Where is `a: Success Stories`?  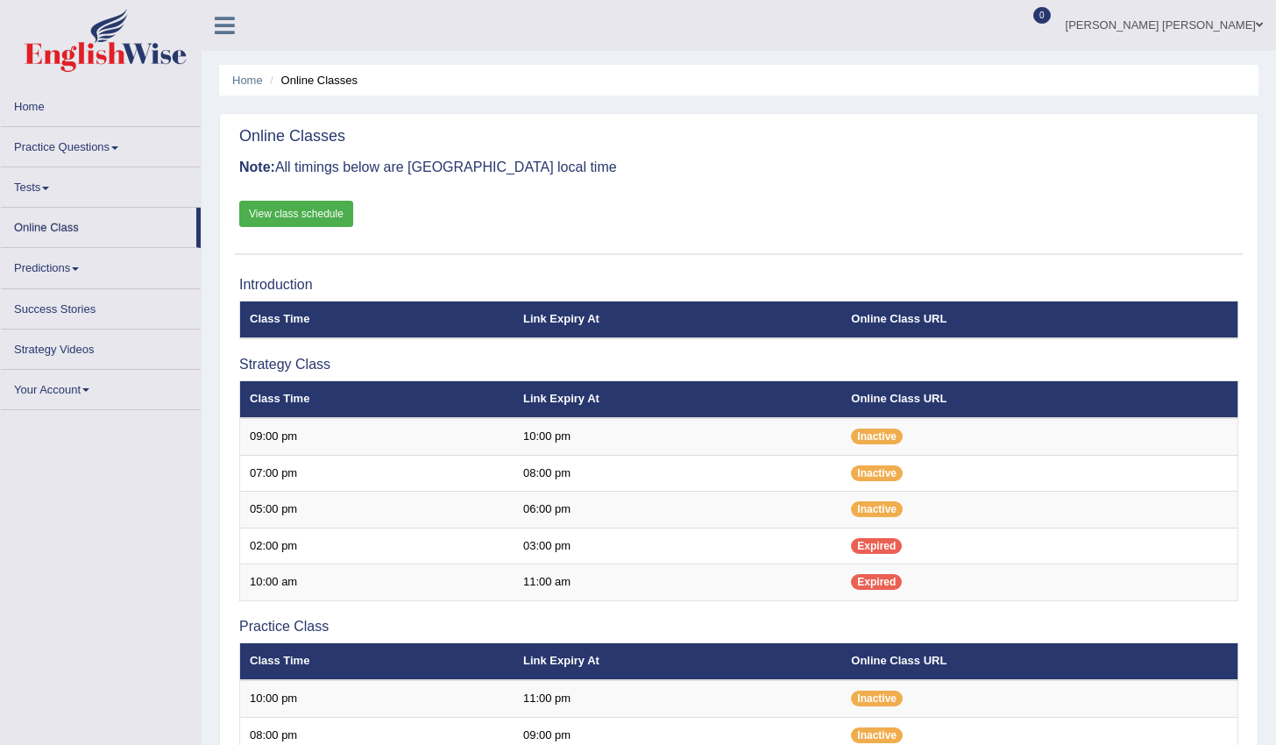 a: Success Stories is located at coordinates (101, 306).